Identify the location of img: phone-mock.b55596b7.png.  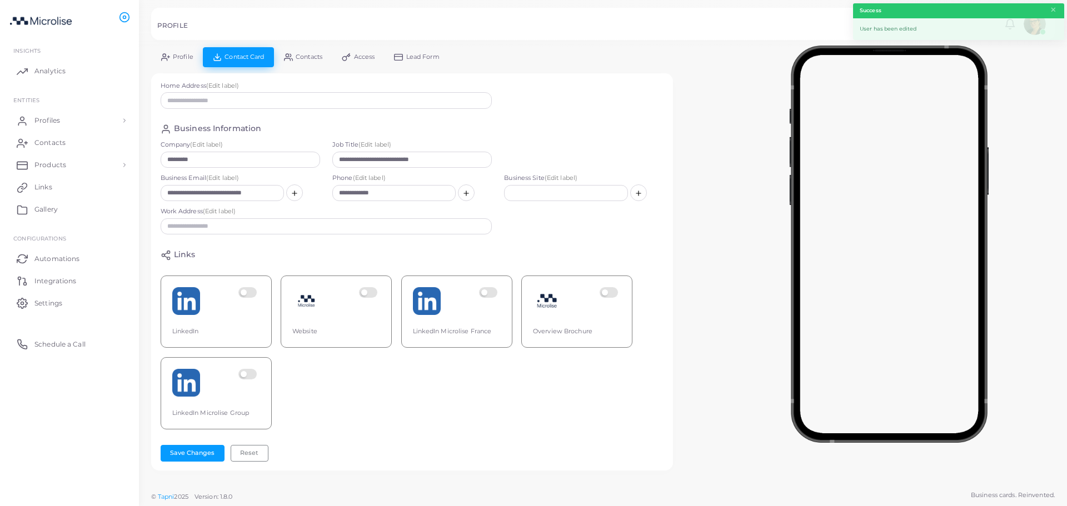
(889, 244).